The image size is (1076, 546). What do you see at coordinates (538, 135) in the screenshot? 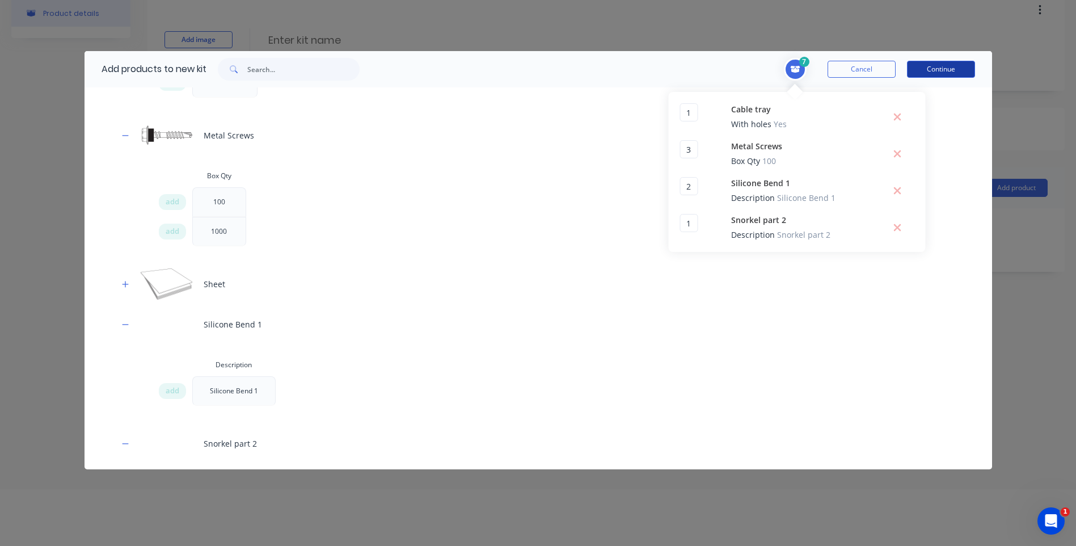
I see `div: Metal ScrewsMetal Screws` at bounding box center [538, 135].